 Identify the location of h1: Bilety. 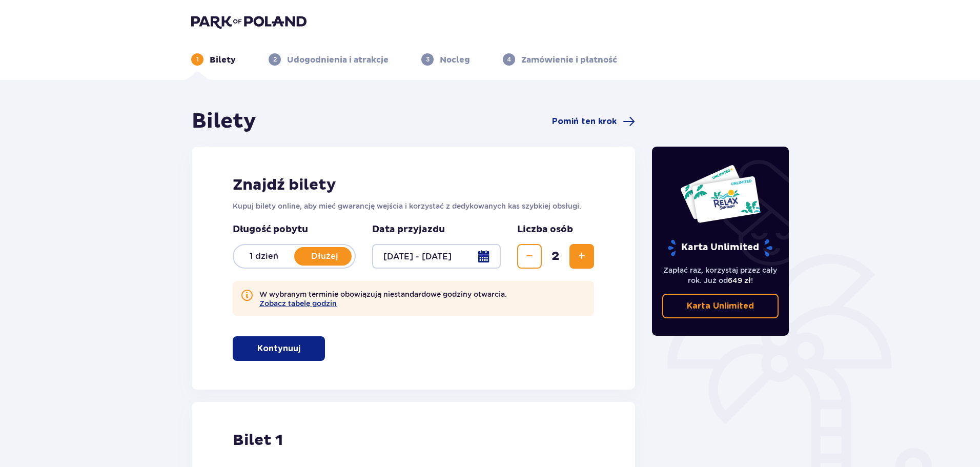
(224, 121).